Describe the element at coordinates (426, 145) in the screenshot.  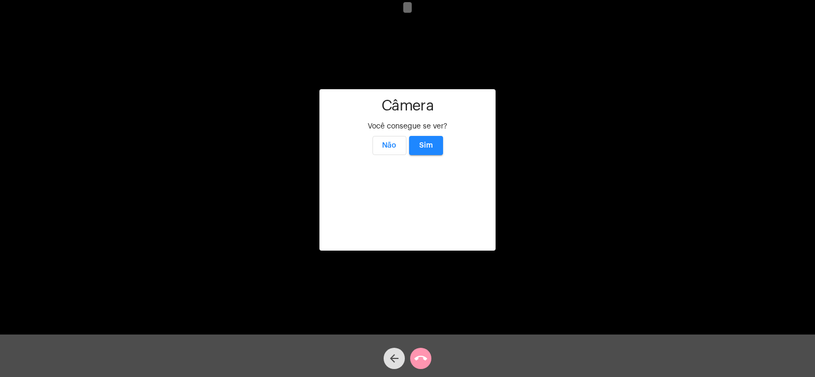
I see `span: Sim` at that location.